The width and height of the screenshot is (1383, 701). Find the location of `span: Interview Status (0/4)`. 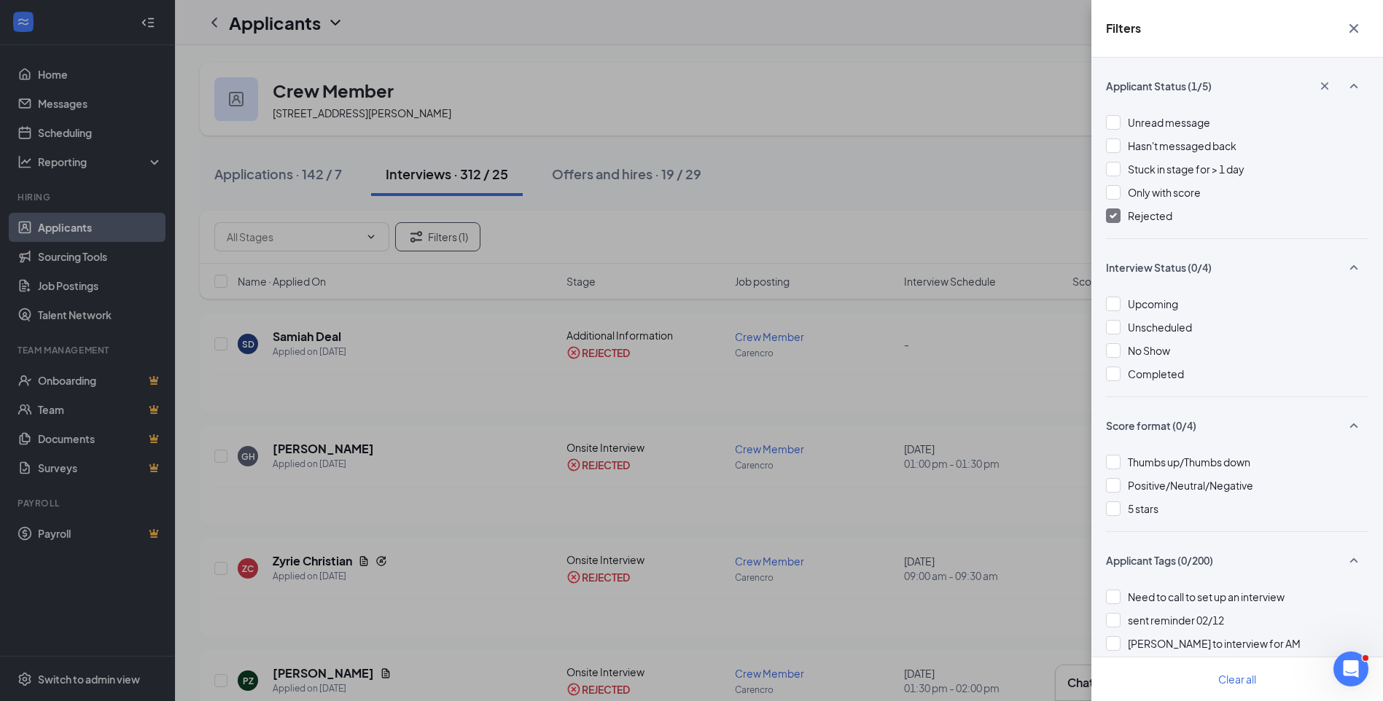

span: Interview Status (0/4) is located at coordinates (1158, 268).